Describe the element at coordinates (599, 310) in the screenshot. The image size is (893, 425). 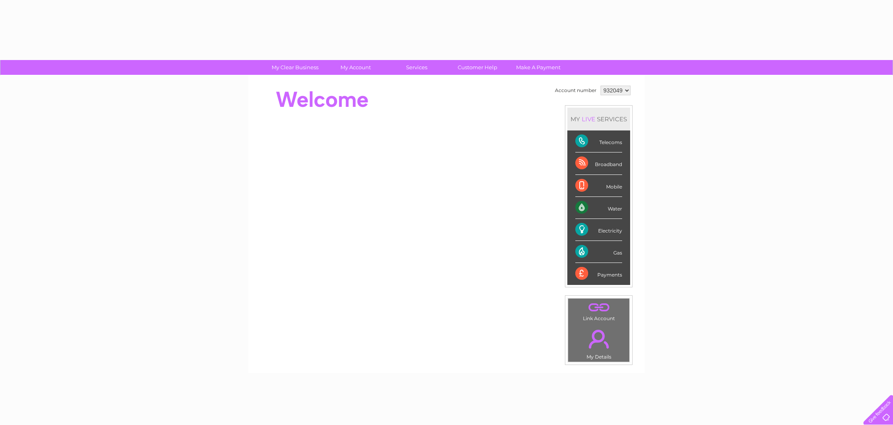
I see `td: Link Account` at that location.